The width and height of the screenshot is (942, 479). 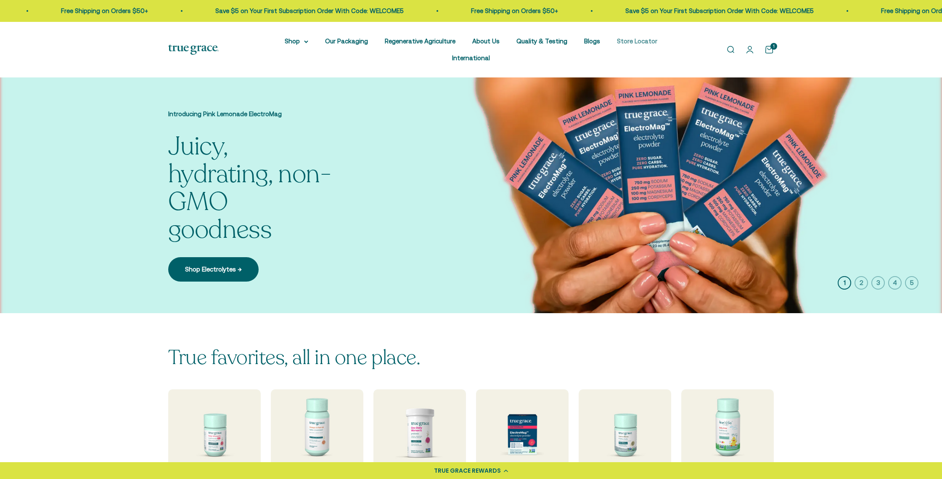 What do you see at coordinates (467, 470) in the screenshot?
I see `div: TRUE GRACE REWARDS` at bounding box center [467, 470].